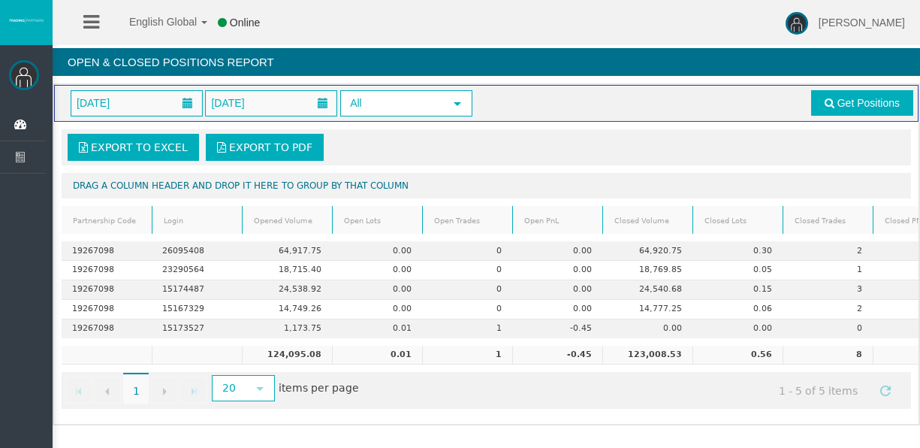 This screenshot has height=448, width=920. What do you see at coordinates (885, 391) in the screenshot?
I see `span: Refresh` at bounding box center [885, 391].